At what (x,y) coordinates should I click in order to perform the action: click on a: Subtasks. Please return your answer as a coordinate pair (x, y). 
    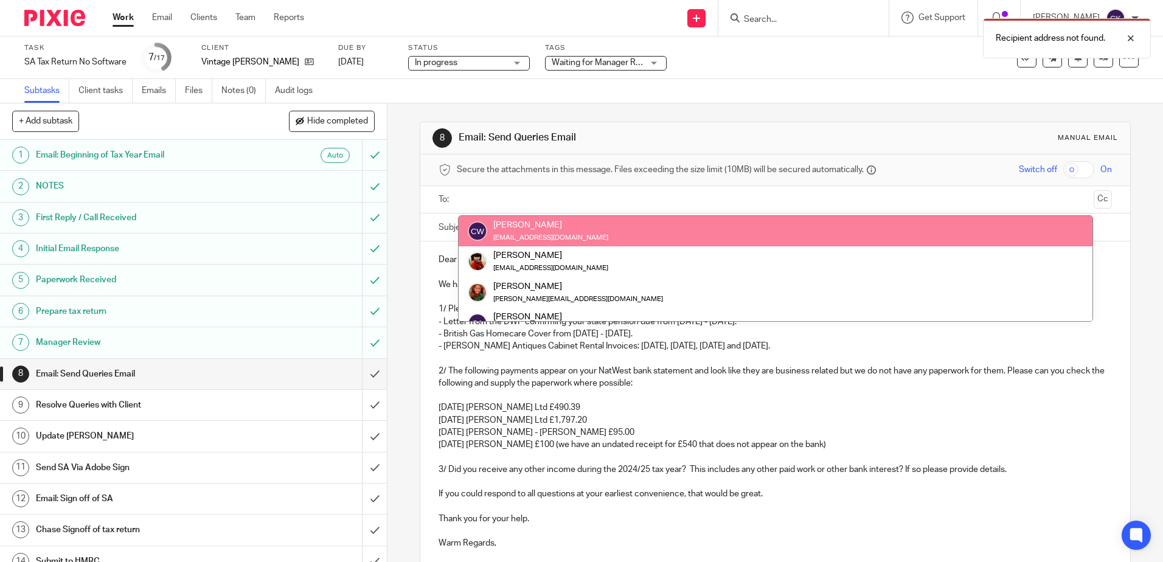
    Looking at the image, I should click on (47, 91).